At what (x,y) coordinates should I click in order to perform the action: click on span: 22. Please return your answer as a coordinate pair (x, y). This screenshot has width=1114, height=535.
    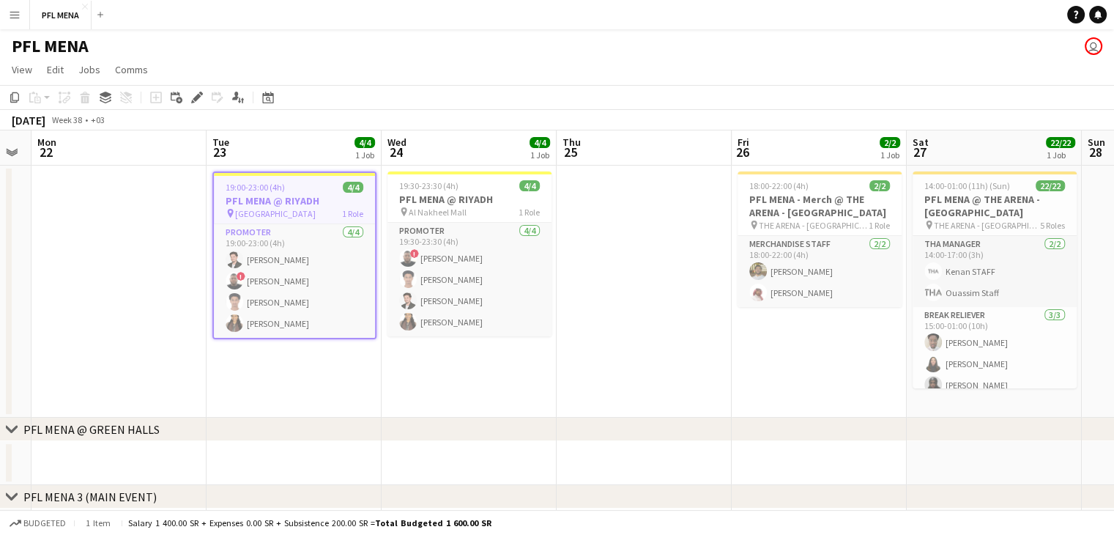
    Looking at the image, I should click on (45, 152).